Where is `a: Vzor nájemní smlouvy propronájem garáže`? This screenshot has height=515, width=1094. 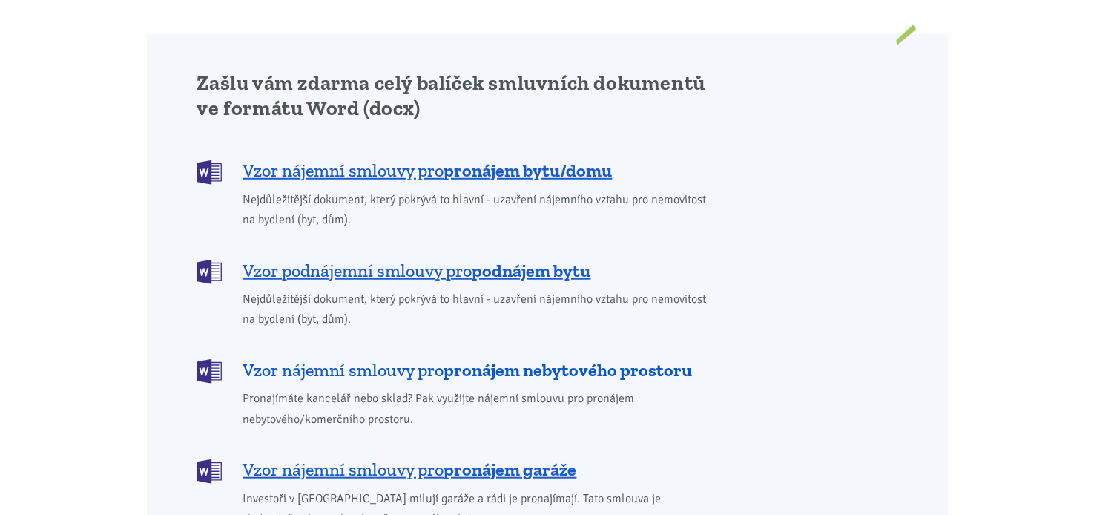
a: Vzor nájemní smlouvy propronájem garáže is located at coordinates (457, 470).